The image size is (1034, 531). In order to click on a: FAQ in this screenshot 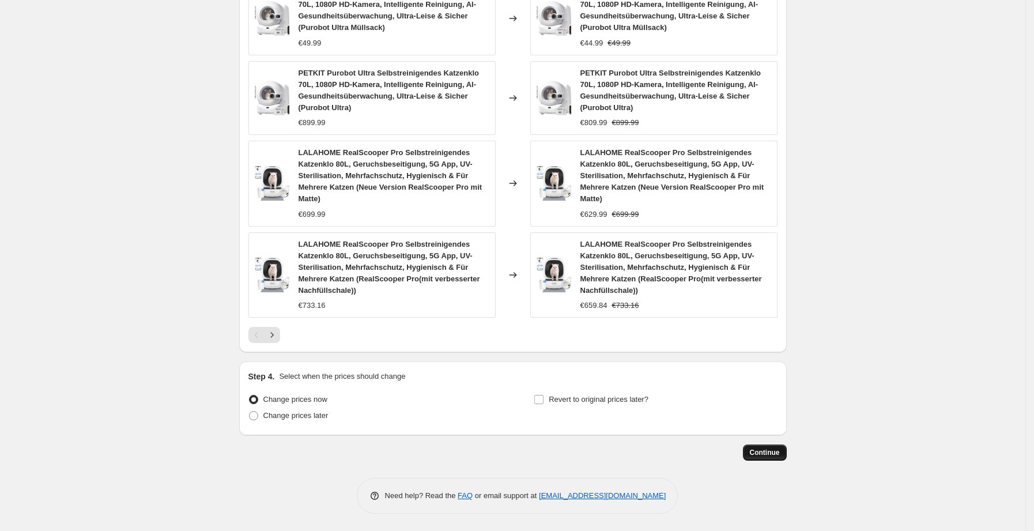, I will do `click(465, 495)`.